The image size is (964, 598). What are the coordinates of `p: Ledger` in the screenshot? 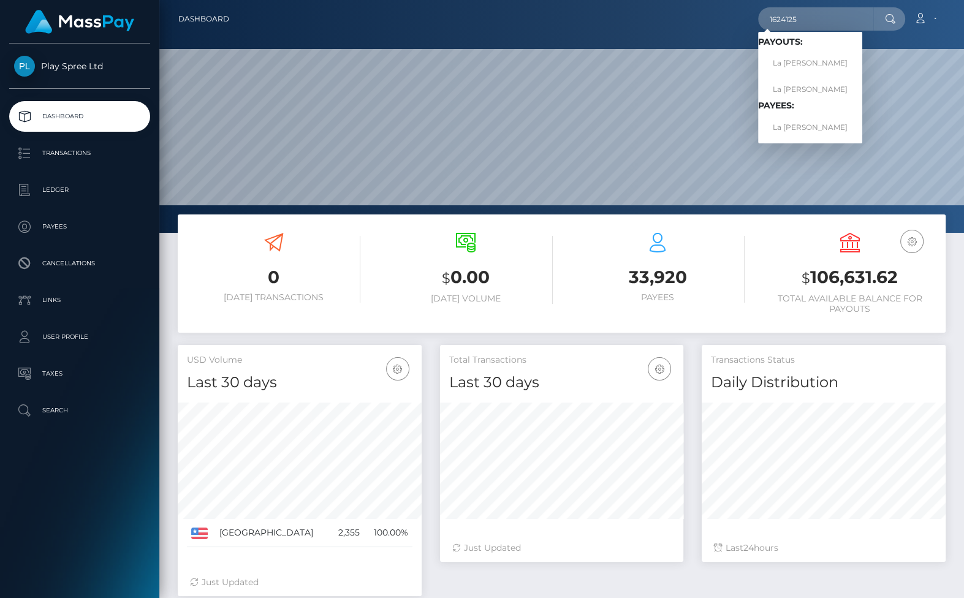 It's located at (80, 190).